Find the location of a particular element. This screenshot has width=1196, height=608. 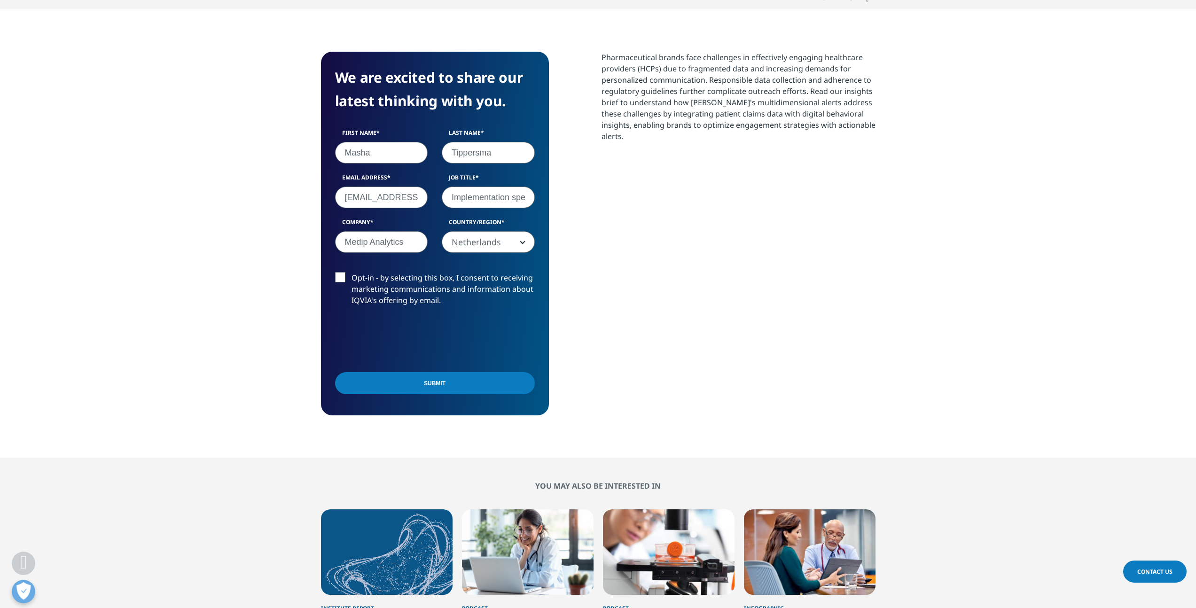

label: Opt-in - by selecting this box, I consent to receiving marketing communications and information a... is located at coordinates (435, 291).